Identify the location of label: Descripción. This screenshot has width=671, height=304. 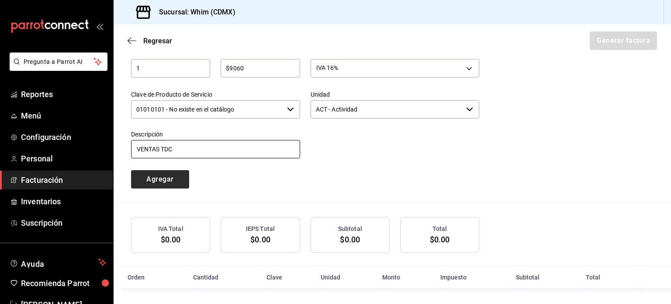
(215, 134).